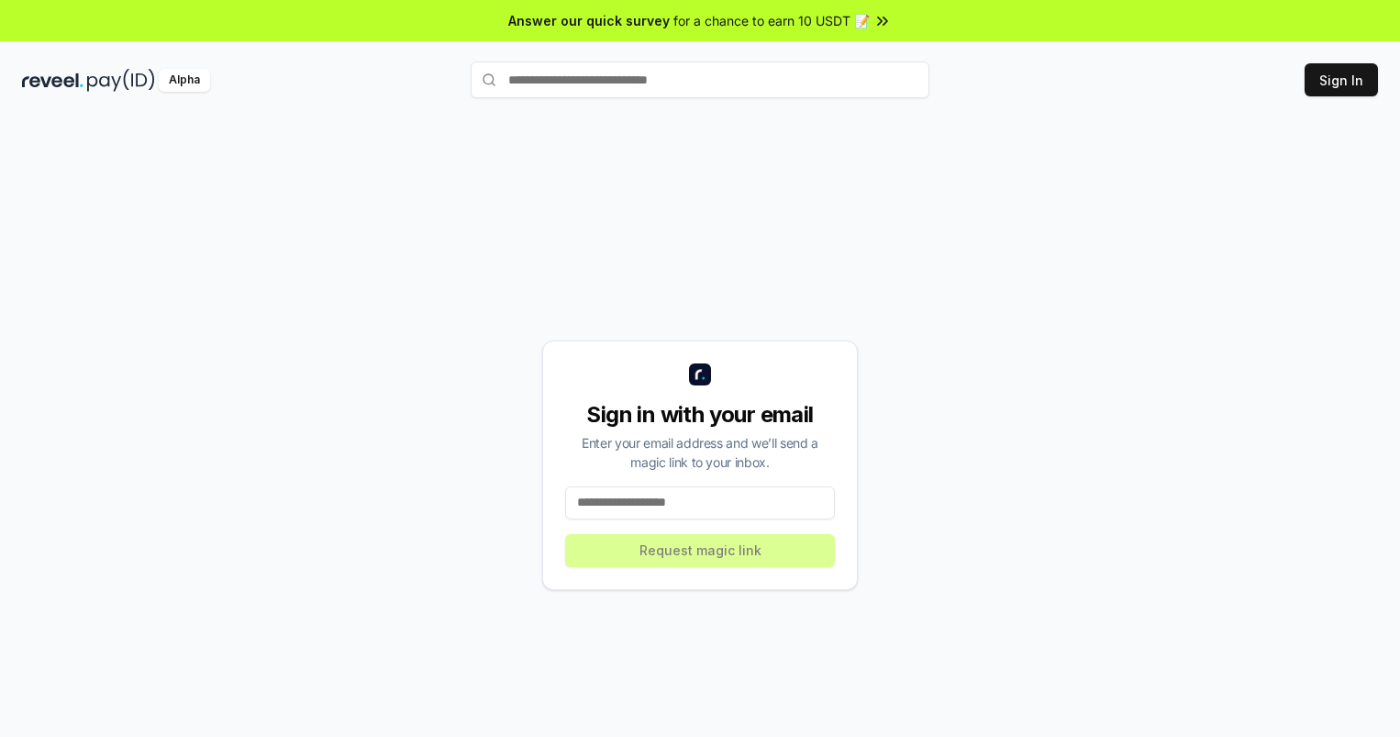  Describe the element at coordinates (52, 80) in the screenshot. I see `img: reveel_dark` at that location.